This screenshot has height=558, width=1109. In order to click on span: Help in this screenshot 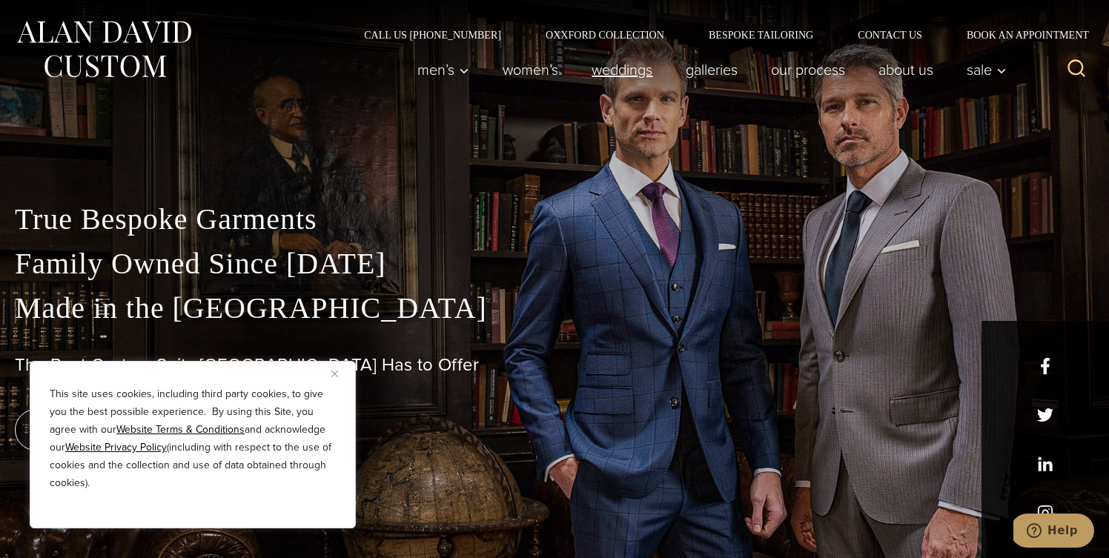, I will do `click(49, 17)`.